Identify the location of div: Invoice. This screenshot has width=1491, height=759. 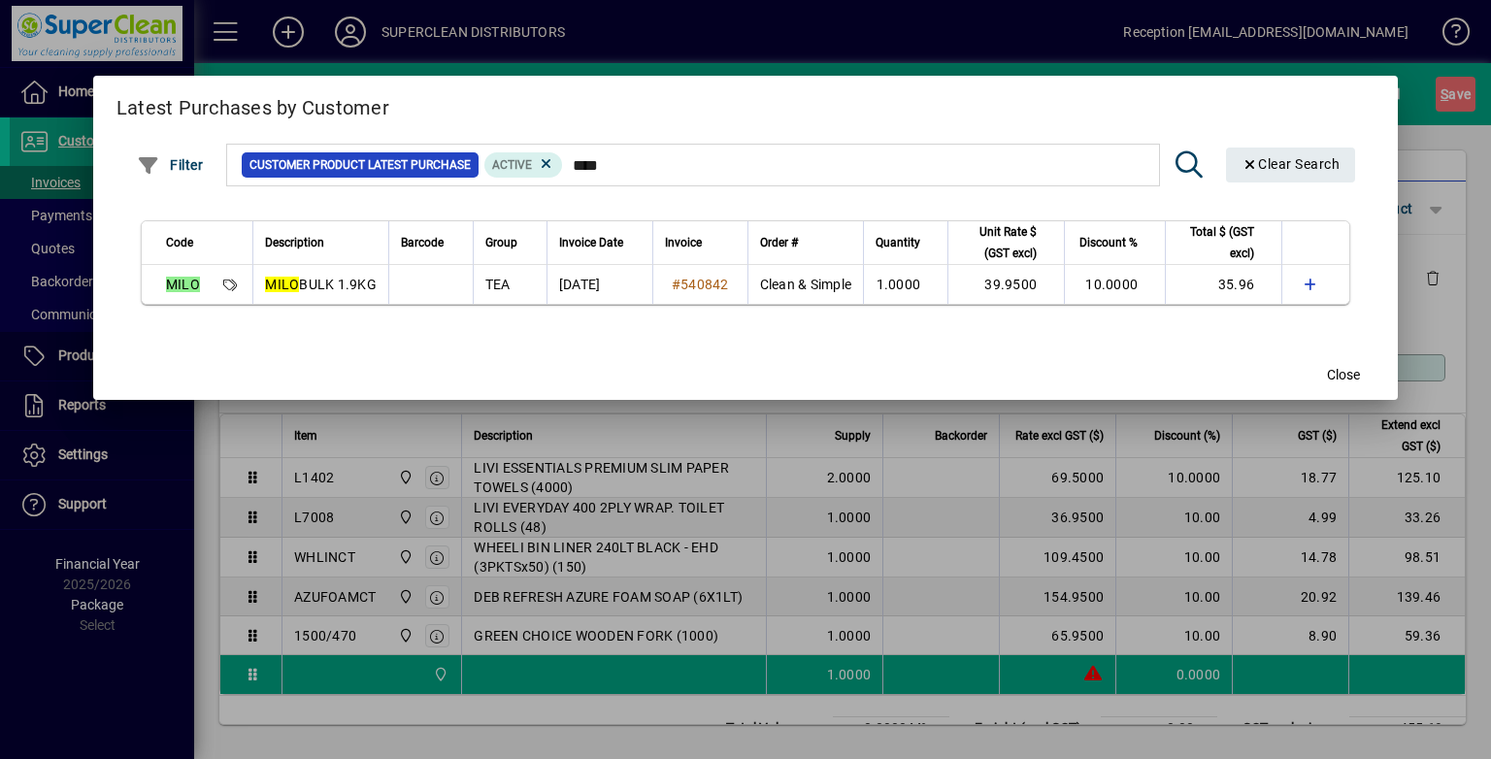
(700, 243).